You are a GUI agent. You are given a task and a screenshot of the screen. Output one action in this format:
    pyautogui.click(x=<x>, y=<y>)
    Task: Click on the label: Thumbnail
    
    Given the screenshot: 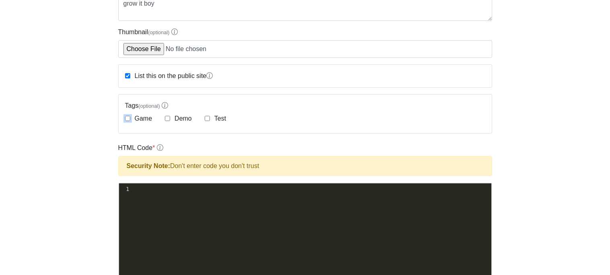 What is the action you would take?
    pyautogui.click(x=148, y=32)
    